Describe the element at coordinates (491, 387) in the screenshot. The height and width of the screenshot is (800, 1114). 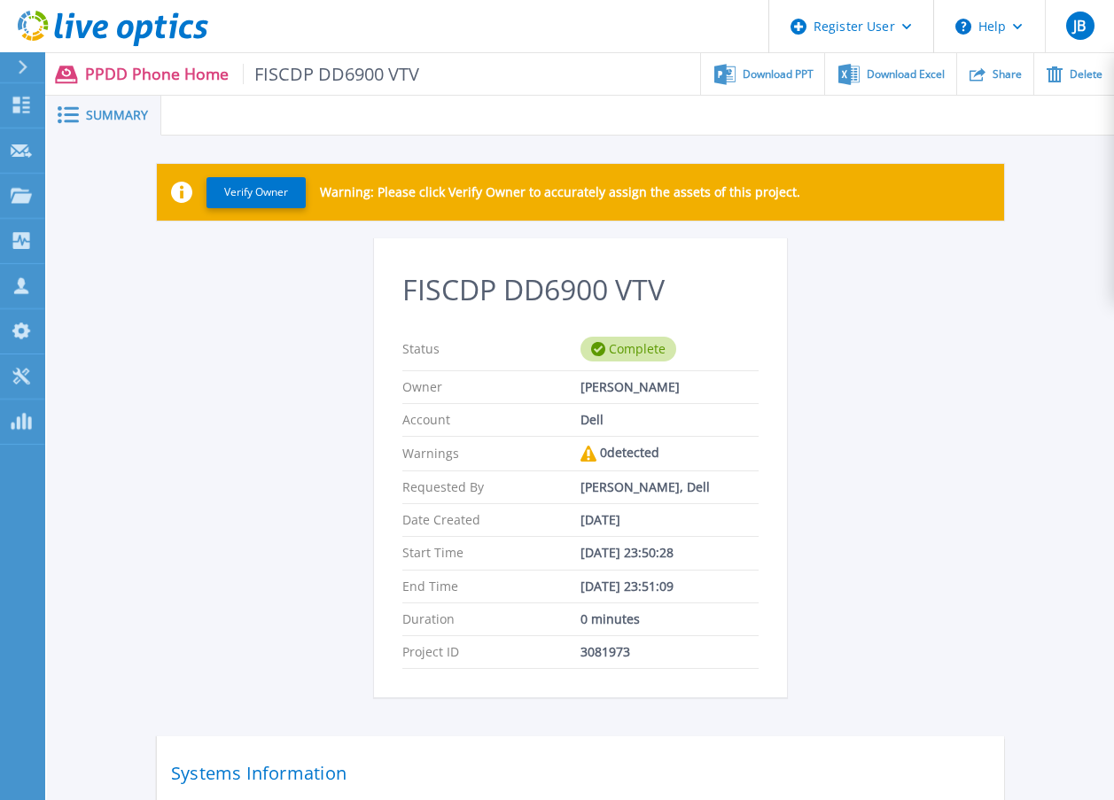
I see `p: Owner` at that location.